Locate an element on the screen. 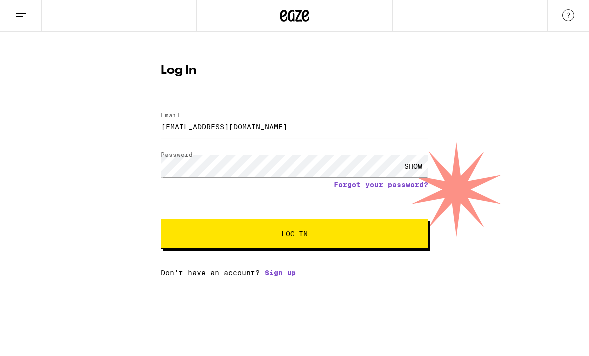 The width and height of the screenshot is (589, 356). div: Don't have an account? is located at coordinates (294, 272).